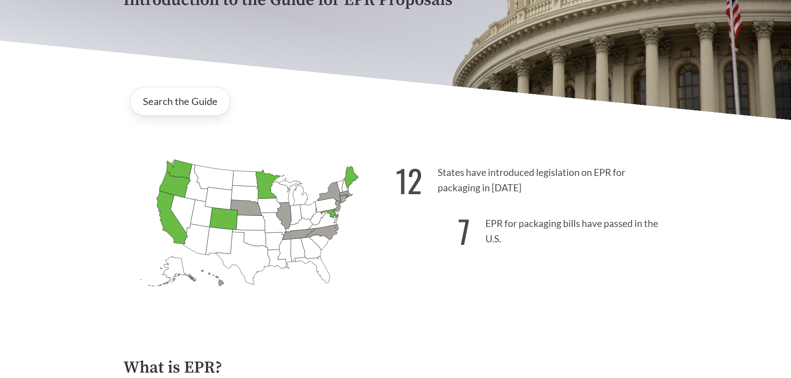  What do you see at coordinates (532, 229) in the screenshot?
I see `p: EPR for packaging bills have passed in the U.S.` at bounding box center [532, 229].